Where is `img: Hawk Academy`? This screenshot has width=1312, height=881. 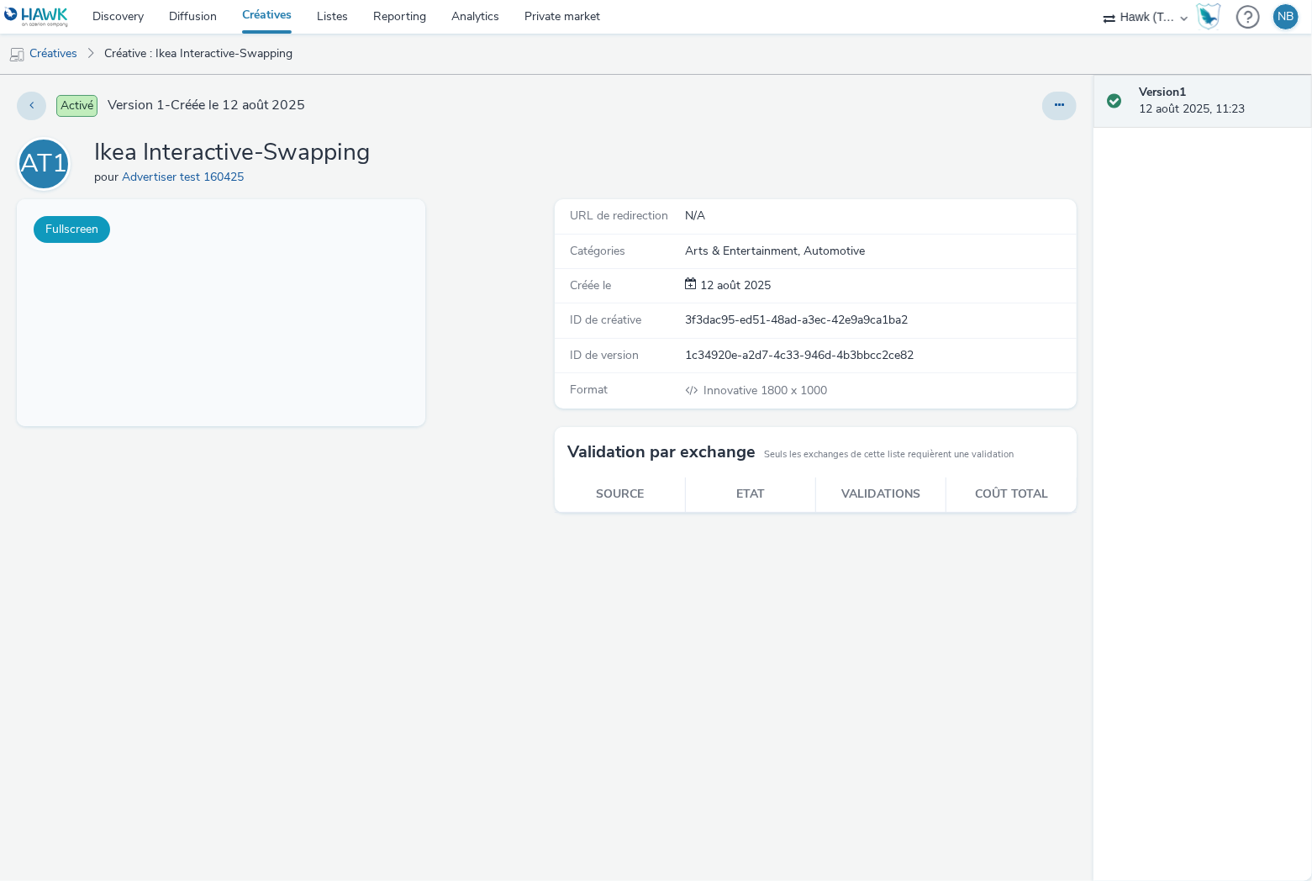 img: Hawk Academy is located at coordinates (1208, 17).